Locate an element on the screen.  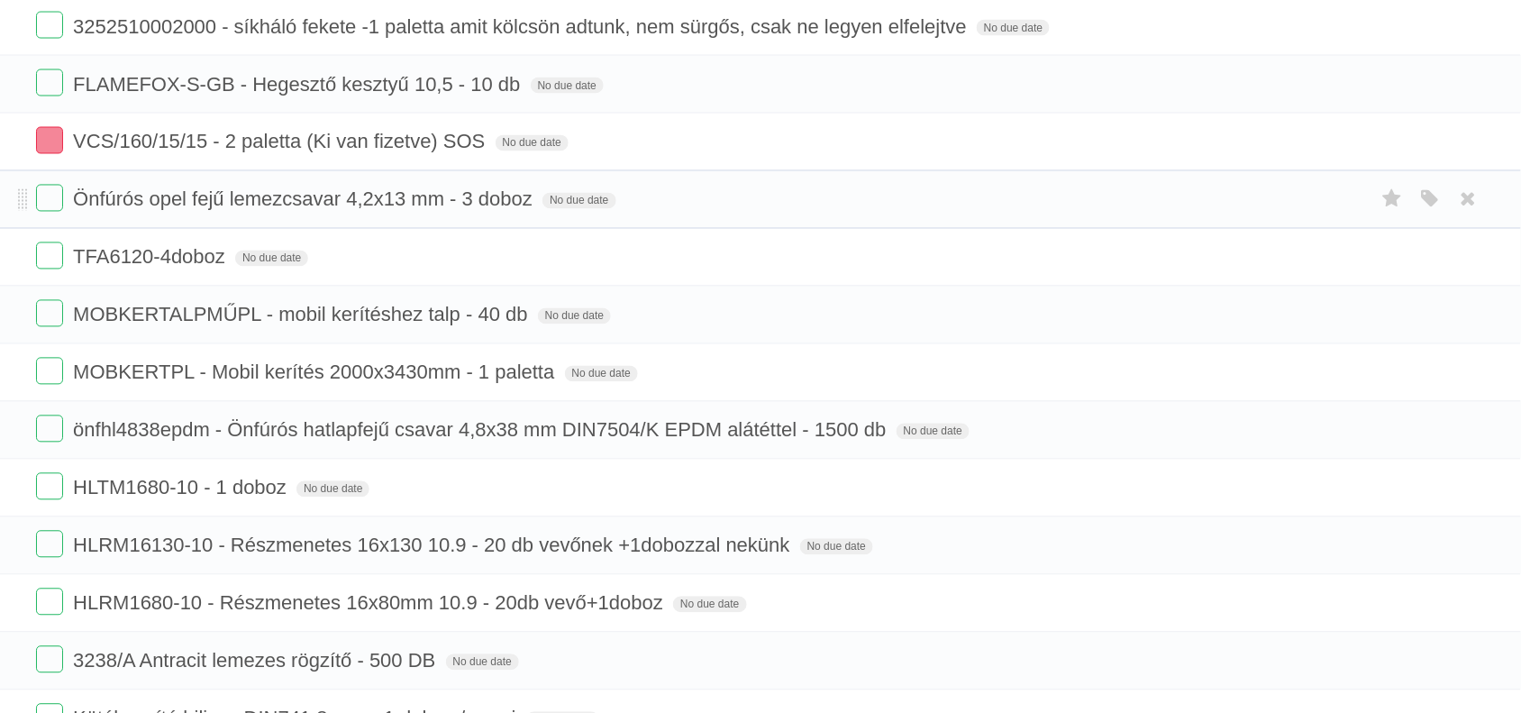
span: MOBKERTALPMŰPL - mobil kerítéshez talp - 40 db is located at coordinates (303, 315).